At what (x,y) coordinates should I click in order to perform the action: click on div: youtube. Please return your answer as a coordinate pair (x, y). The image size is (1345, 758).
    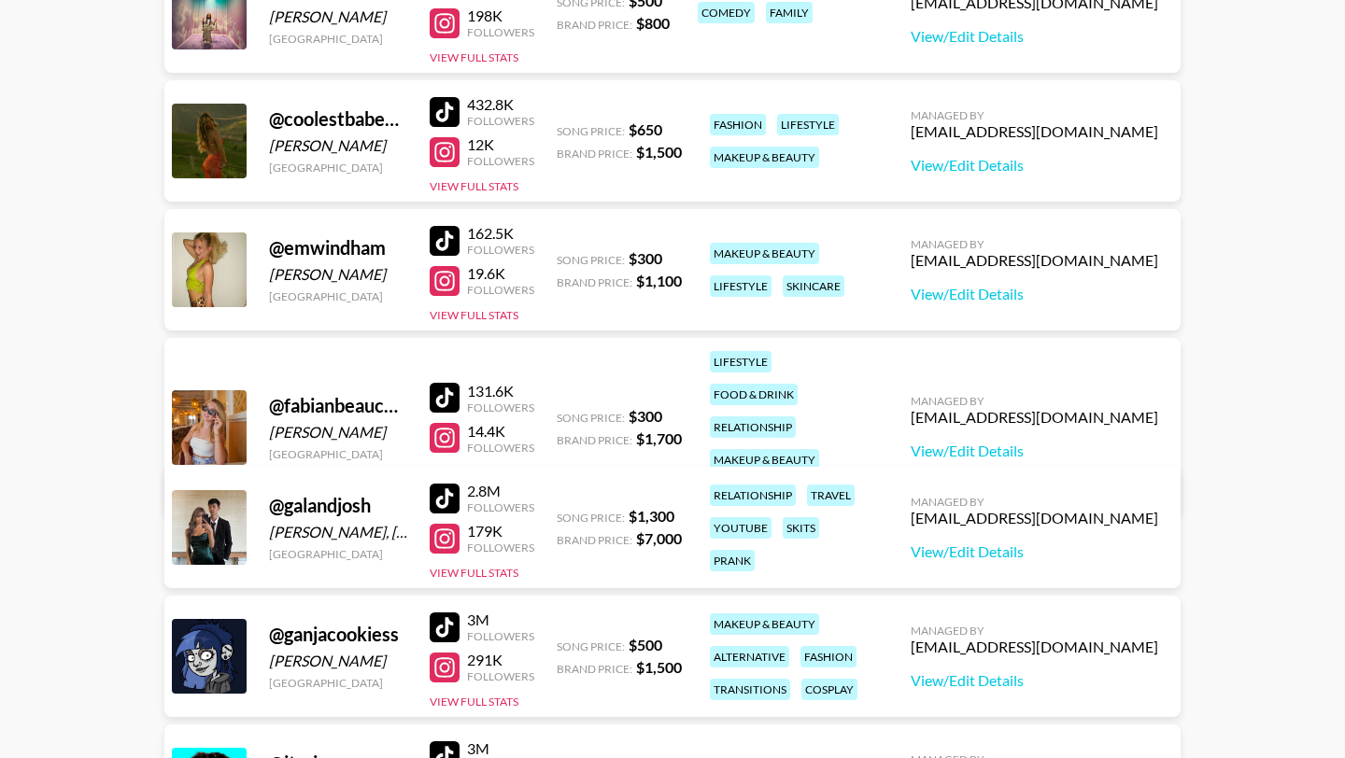
    Looking at the image, I should click on (740, 528).